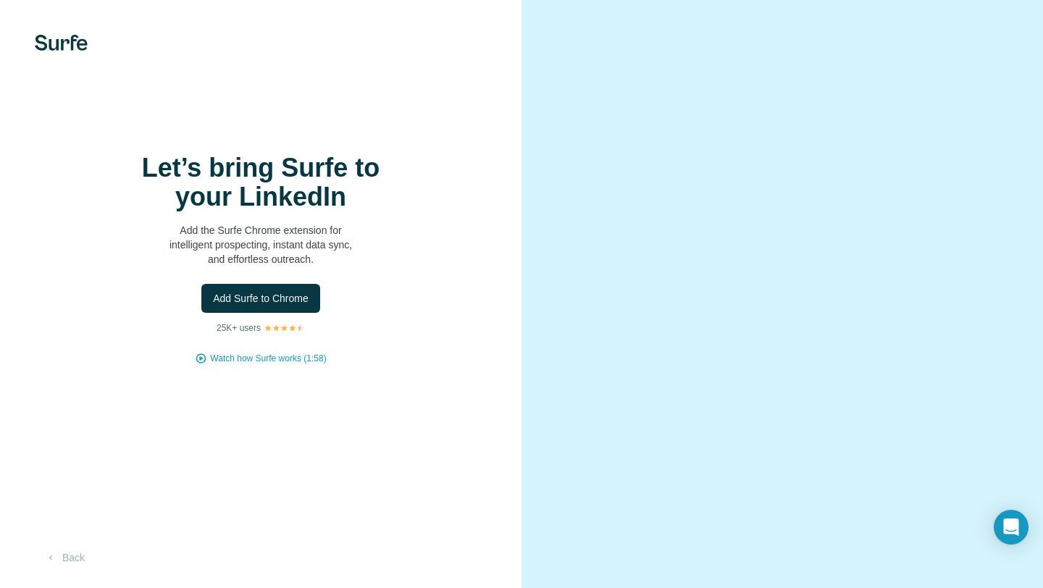 The image size is (1043, 588). What do you see at coordinates (268, 359) in the screenshot?
I see `button: Watch how Surfe works (1:58)` at bounding box center [268, 359].